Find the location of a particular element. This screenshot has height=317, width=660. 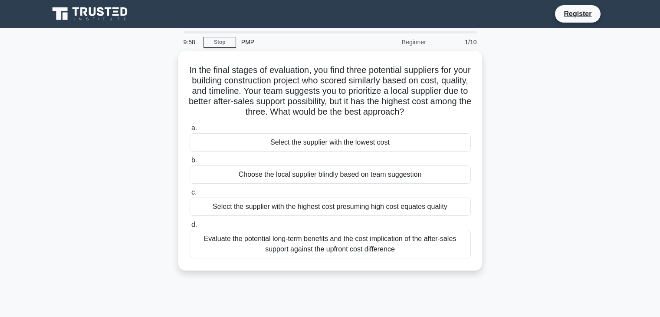

span: b. is located at coordinates (194, 160).